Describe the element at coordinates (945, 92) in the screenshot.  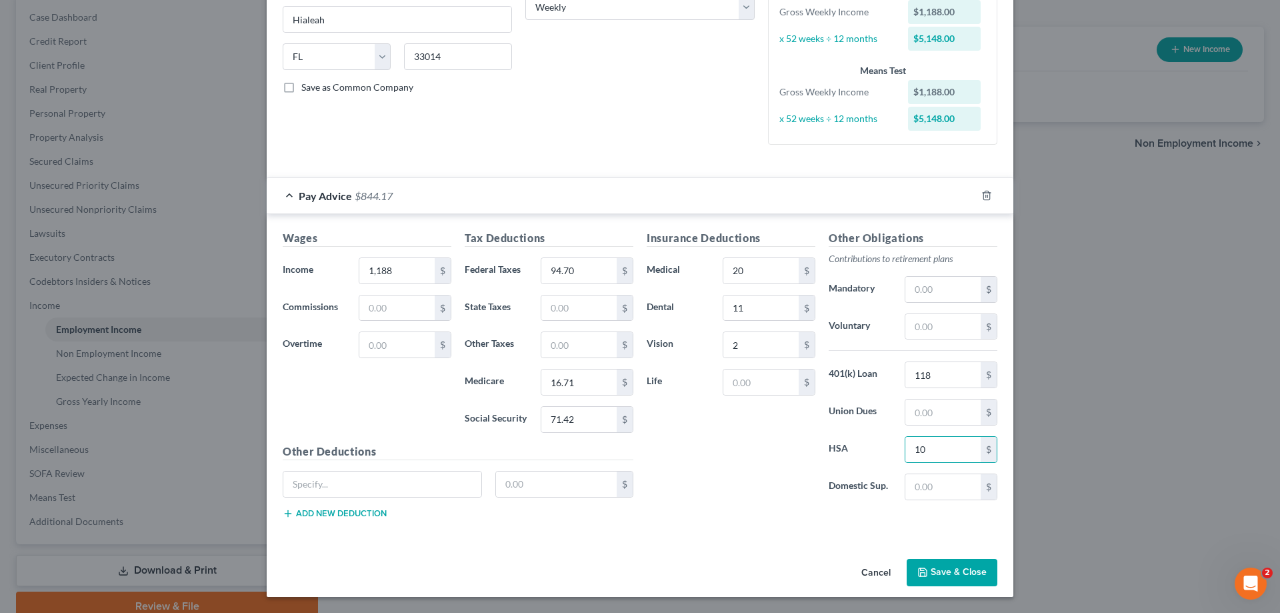
I see `div: $1,188.00` at that location.